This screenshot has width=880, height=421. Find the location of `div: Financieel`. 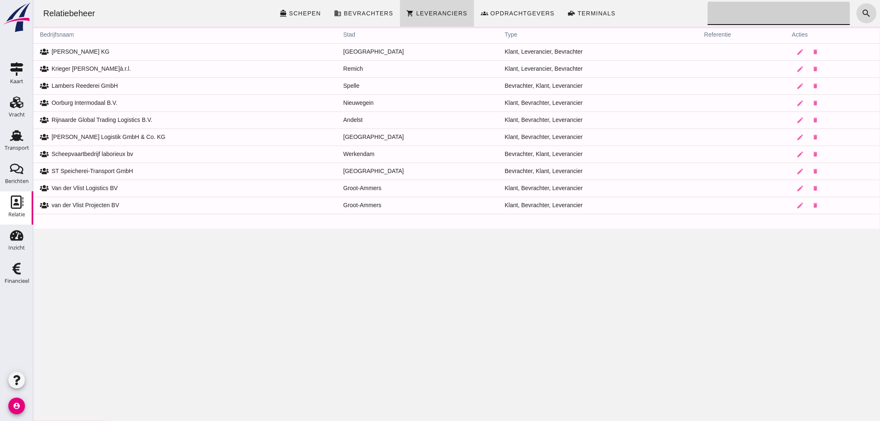

div: Financieel is located at coordinates (17, 281).